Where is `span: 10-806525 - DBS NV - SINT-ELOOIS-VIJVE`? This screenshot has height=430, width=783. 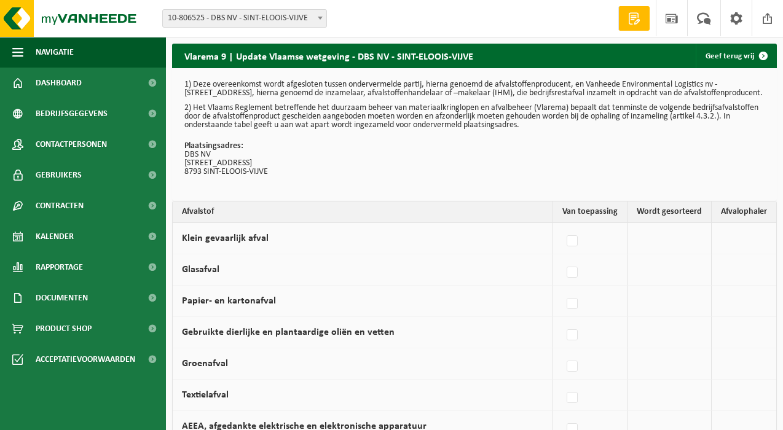
span: 10-806525 - DBS NV - SINT-ELOOIS-VIJVE is located at coordinates (245, 18).